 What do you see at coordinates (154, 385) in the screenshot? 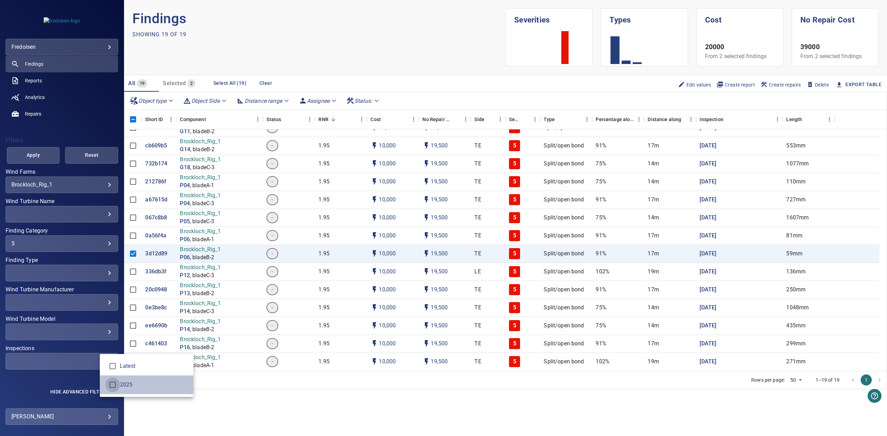
I see `span: 2025` at bounding box center [154, 385].